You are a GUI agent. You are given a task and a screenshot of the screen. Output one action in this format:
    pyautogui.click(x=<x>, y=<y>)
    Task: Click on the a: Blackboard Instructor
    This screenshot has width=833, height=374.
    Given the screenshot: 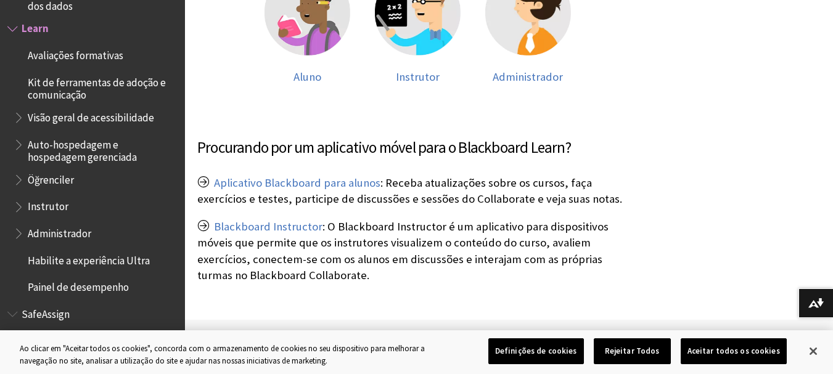 What is the action you would take?
    pyautogui.click(x=268, y=227)
    